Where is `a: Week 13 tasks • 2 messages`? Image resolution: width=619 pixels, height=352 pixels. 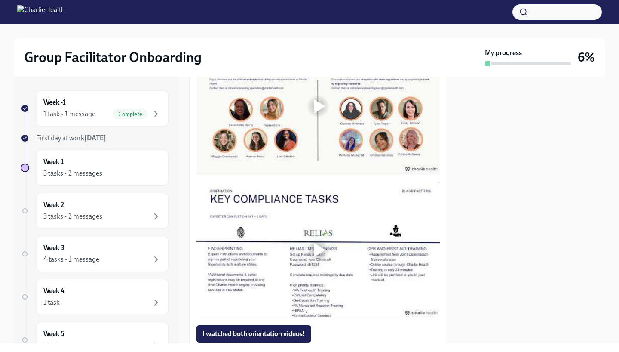
a: Week 13 tasks • 2 messages is located at coordinates (95, 168).